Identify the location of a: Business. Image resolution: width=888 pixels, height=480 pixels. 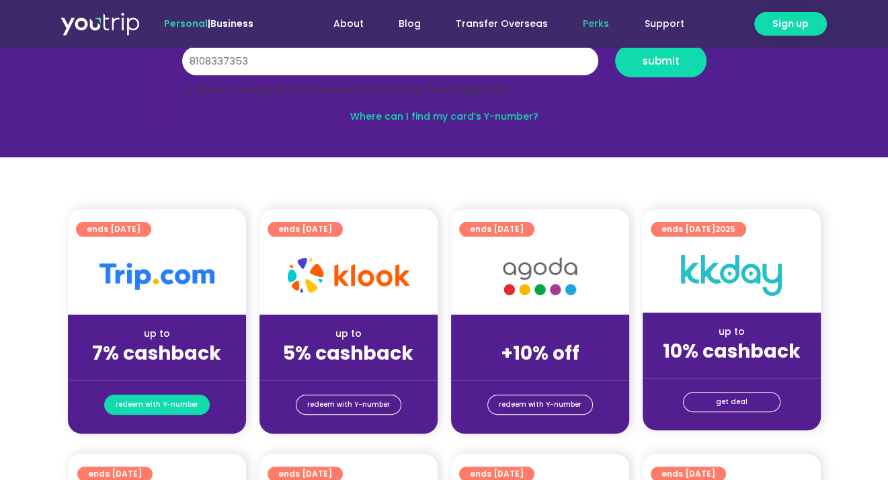
(232, 24).